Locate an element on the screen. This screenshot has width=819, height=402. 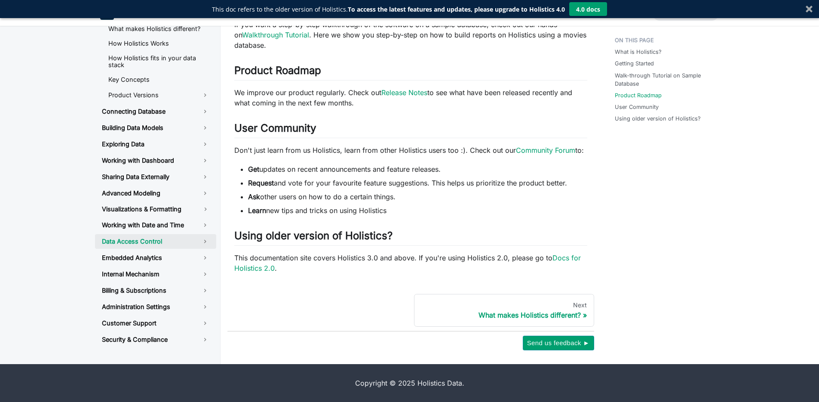
strong: Request is located at coordinates (261, 183).